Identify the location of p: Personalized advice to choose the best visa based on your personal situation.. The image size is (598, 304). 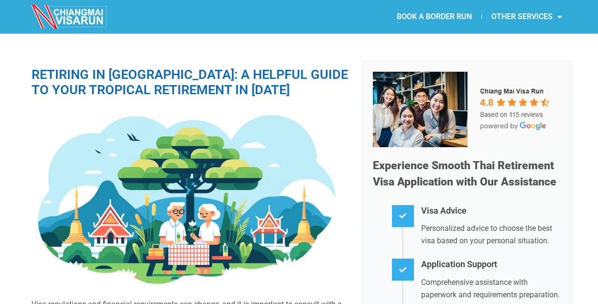
(492, 234).